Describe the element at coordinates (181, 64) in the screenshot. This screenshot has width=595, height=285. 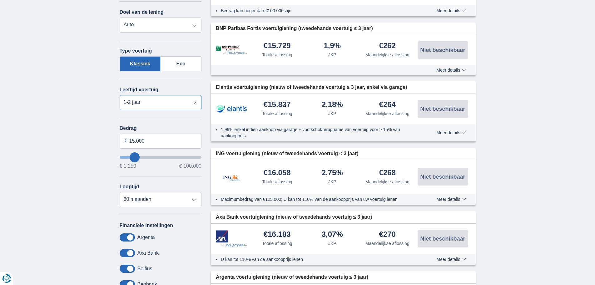
I see `label: Eco` at that location.